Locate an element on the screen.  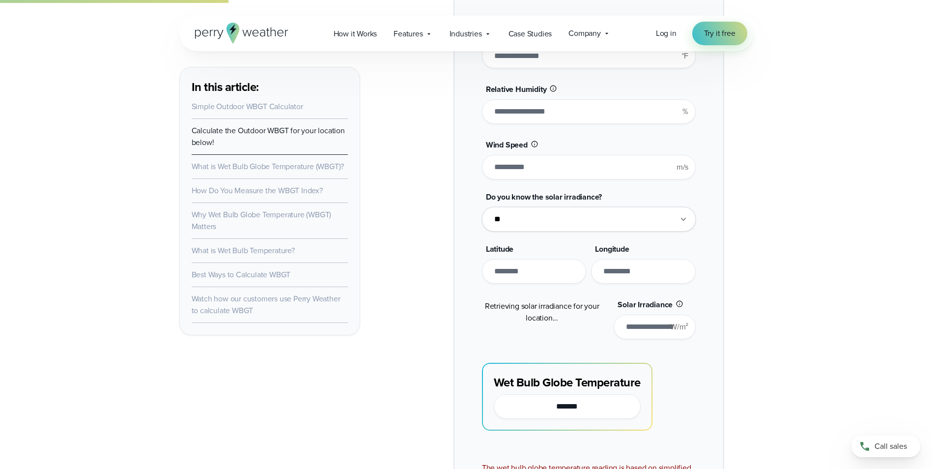
a: Simple Outdoor WBGT Calculator is located at coordinates (247, 106).